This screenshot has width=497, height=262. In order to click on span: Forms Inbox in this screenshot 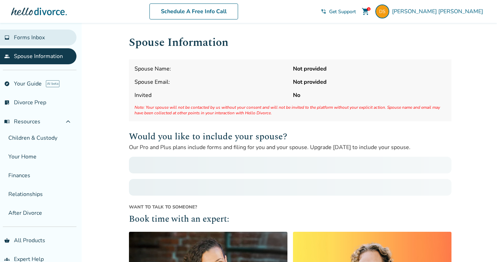, I will do `click(29, 38)`.